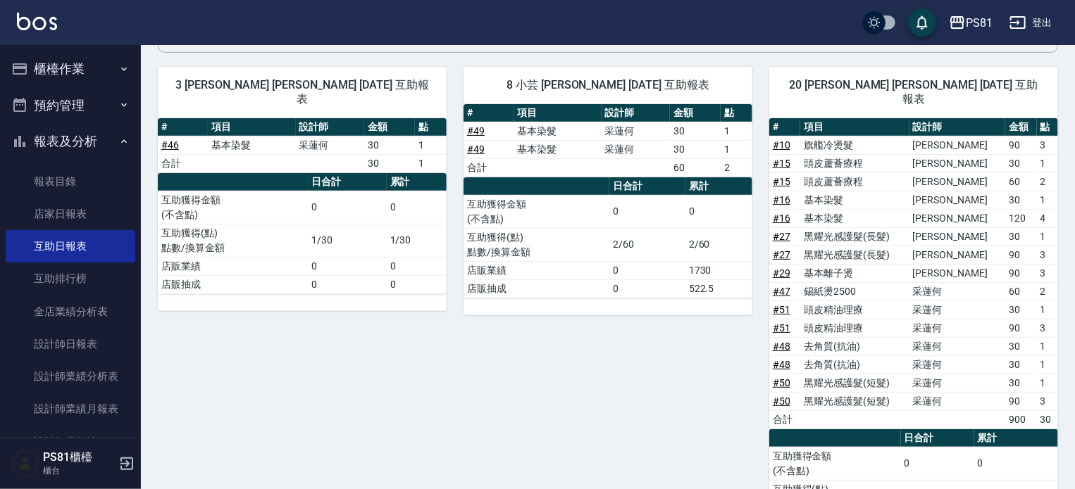 This screenshot has width=1075, height=489. I want to click on td: 頭皮精油理療, so click(854, 328).